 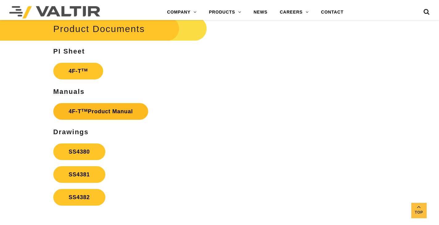 What do you see at coordinates (419, 213) in the screenshot?
I see `span: Top` at bounding box center [419, 213].